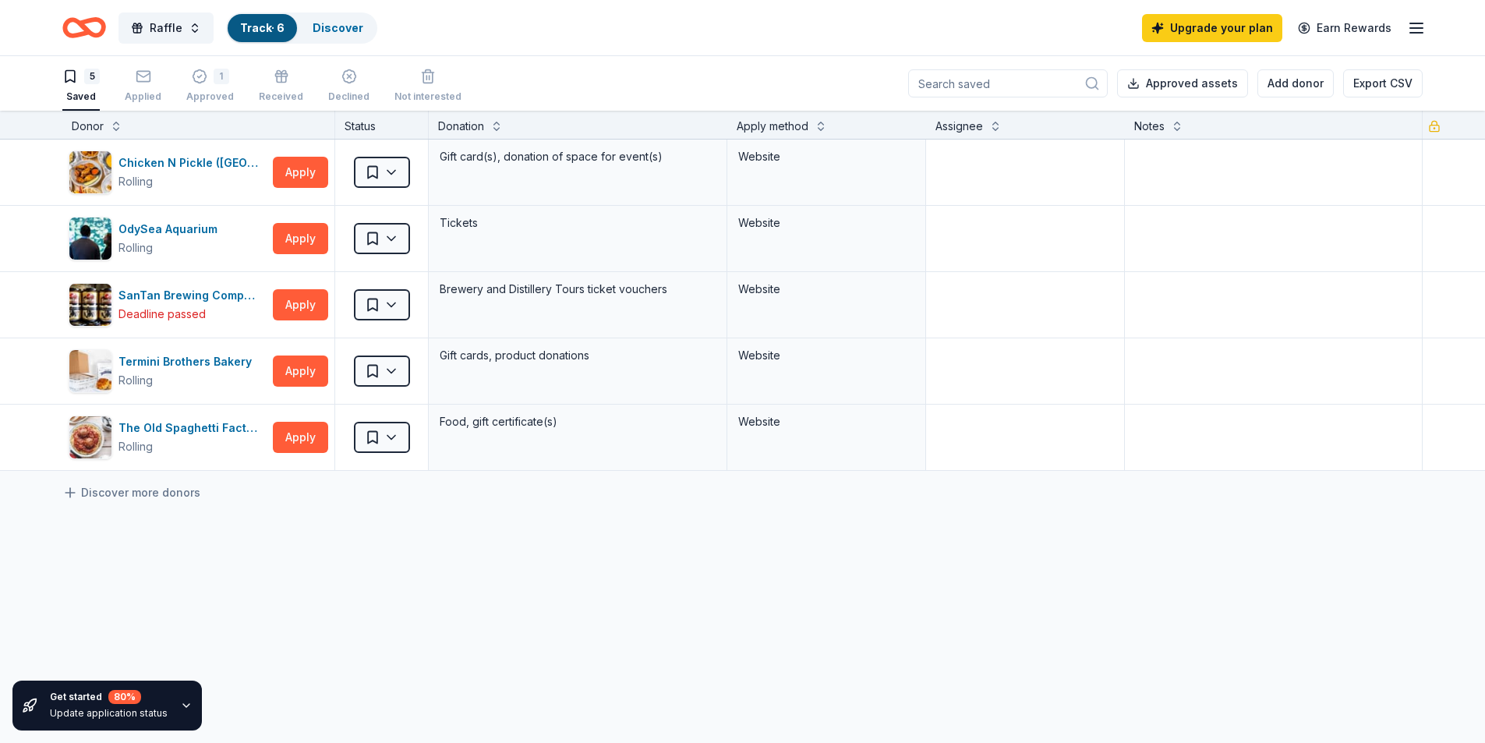 This screenshot has width=1485, height=743. I want to click on div: 80 %, so click(125, 697).